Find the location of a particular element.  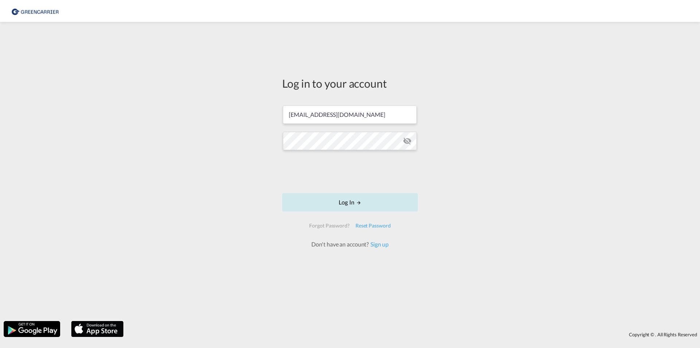

a: Sign up is located at coordinates (379, 244).